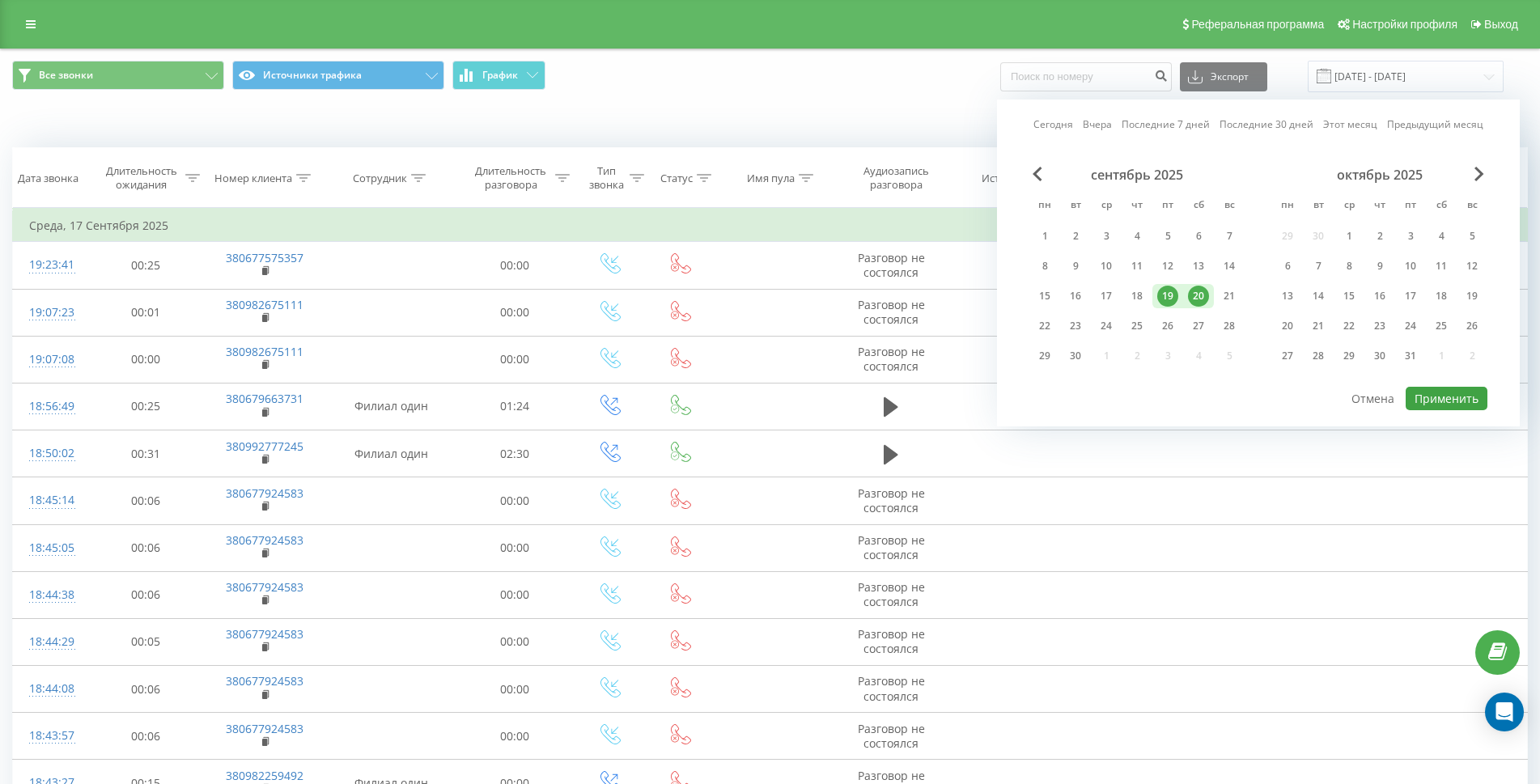  What do you see at coordinates (897, 178) in the screenshot?
I see `div: Аудиозапись разговора` at bounding box center [897, 178].